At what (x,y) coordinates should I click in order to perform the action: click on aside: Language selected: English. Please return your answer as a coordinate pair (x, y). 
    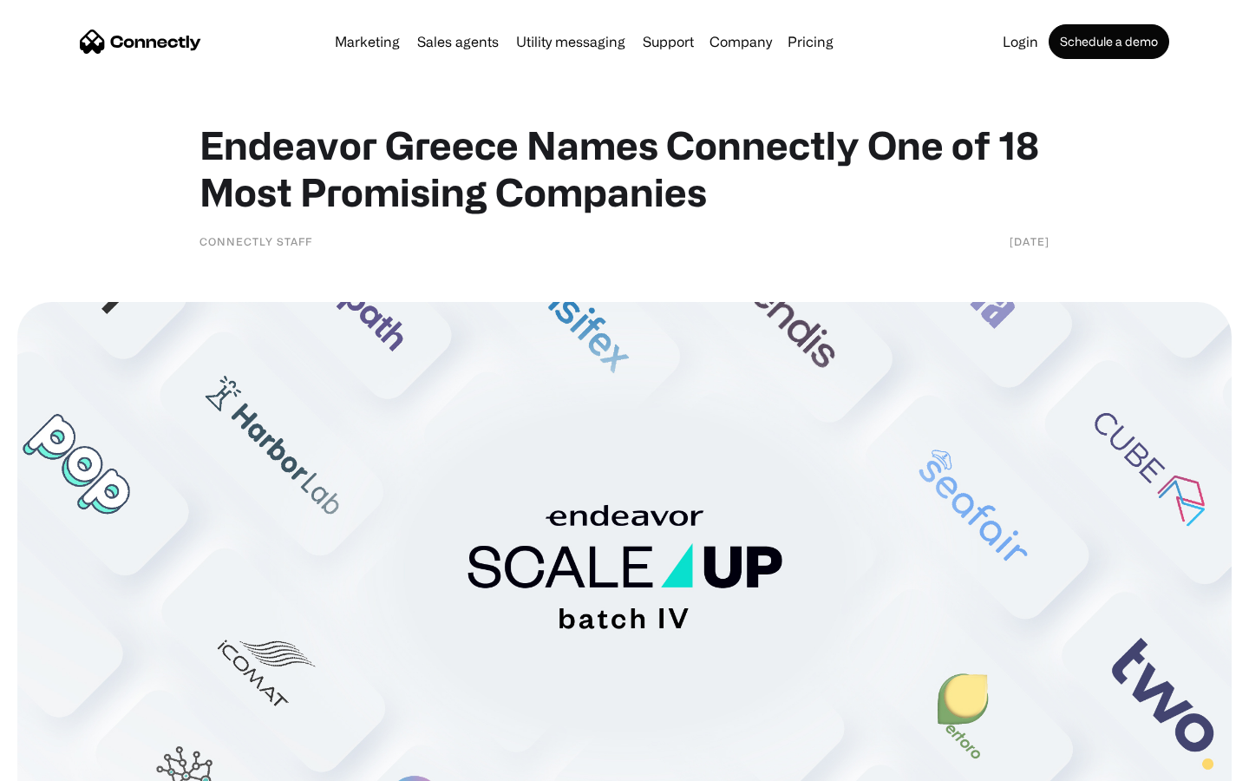
    Looking at the image, I should click on (61, 763).